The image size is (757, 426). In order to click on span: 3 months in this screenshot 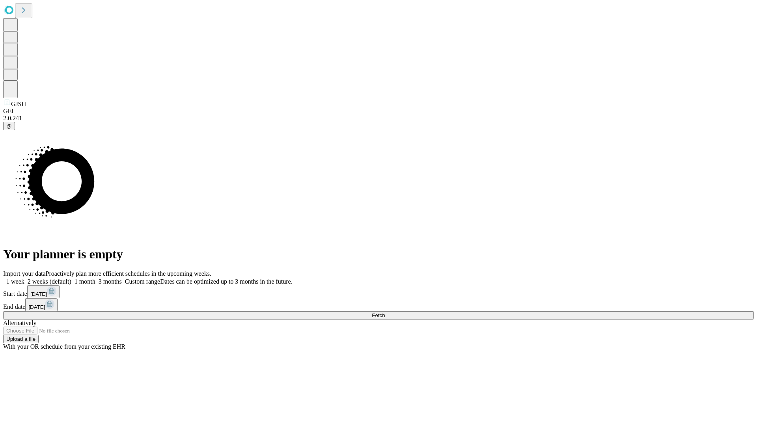, I will do `click(110, 281)`.